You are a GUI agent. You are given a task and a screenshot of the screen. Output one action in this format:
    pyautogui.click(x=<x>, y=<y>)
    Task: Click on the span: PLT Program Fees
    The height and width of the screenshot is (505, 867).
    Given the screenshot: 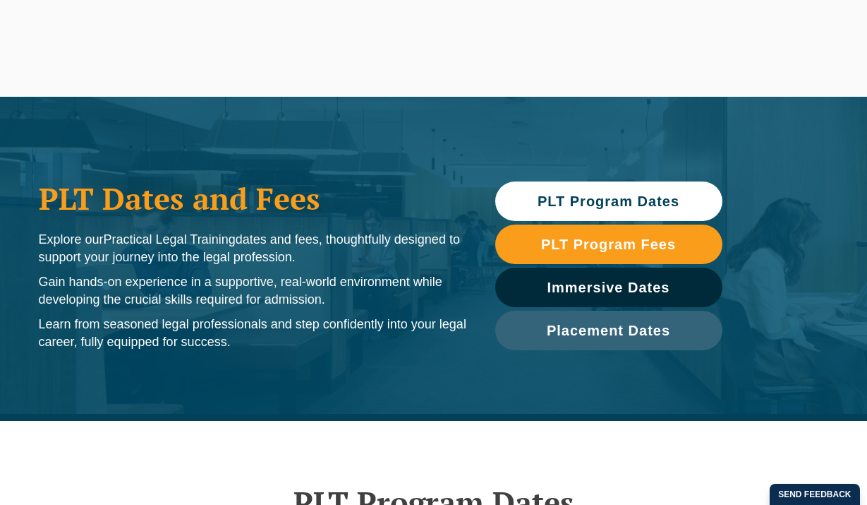 What is the action you would take?
    pyautogui.click(x=608, y=244)
    